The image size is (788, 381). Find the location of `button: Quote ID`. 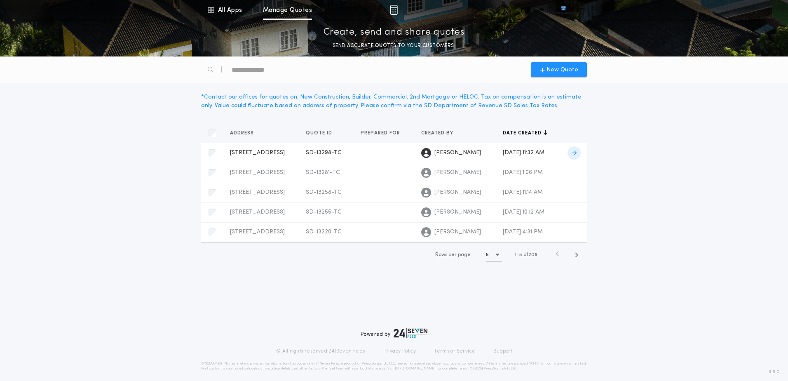

button: Quote ID is located at coordinates (322, 133).